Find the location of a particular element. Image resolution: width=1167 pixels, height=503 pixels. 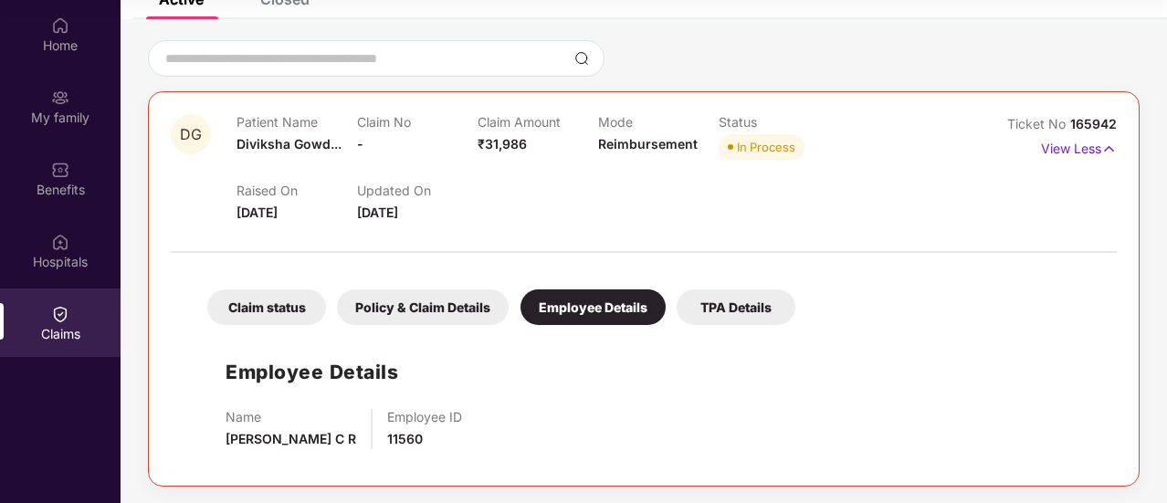

span: Reimbursement is located at coordinates (648, 143).